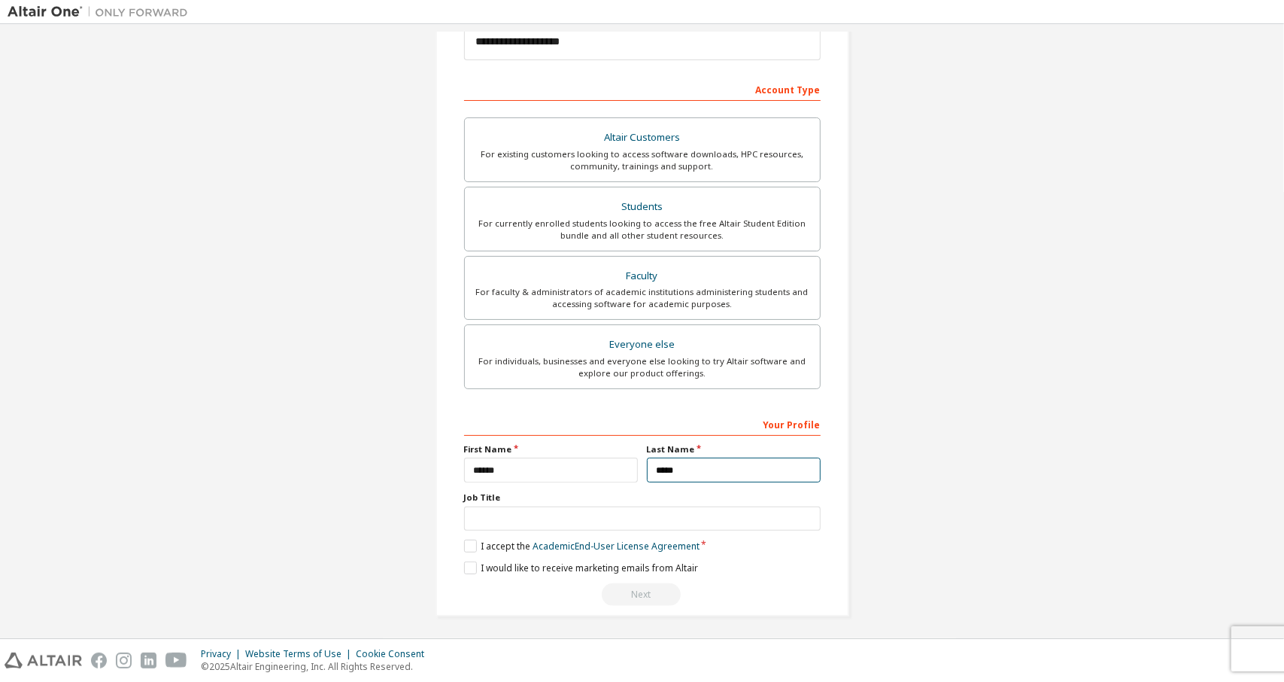 Image resolution: width=1284 pixels, height=682 pixels. What do you see at coordinates (616, 545) in the screenshot?
I see `a: Academic End-User License Agreement` at bounding box center [616, 545].